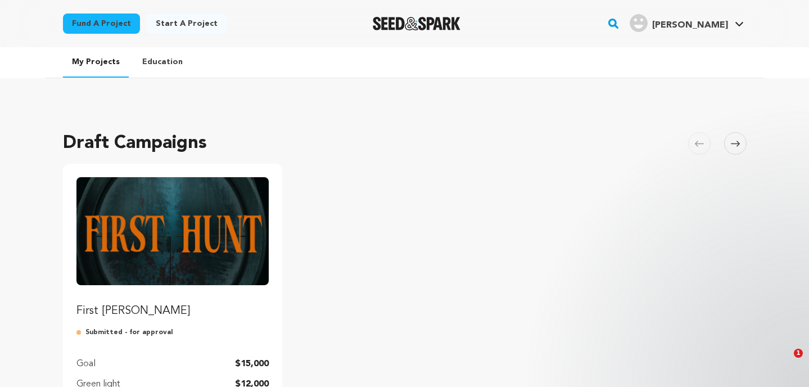  Describe the element at coordinates (798, 353) in the screenshot. I see `span: 1` at that location.